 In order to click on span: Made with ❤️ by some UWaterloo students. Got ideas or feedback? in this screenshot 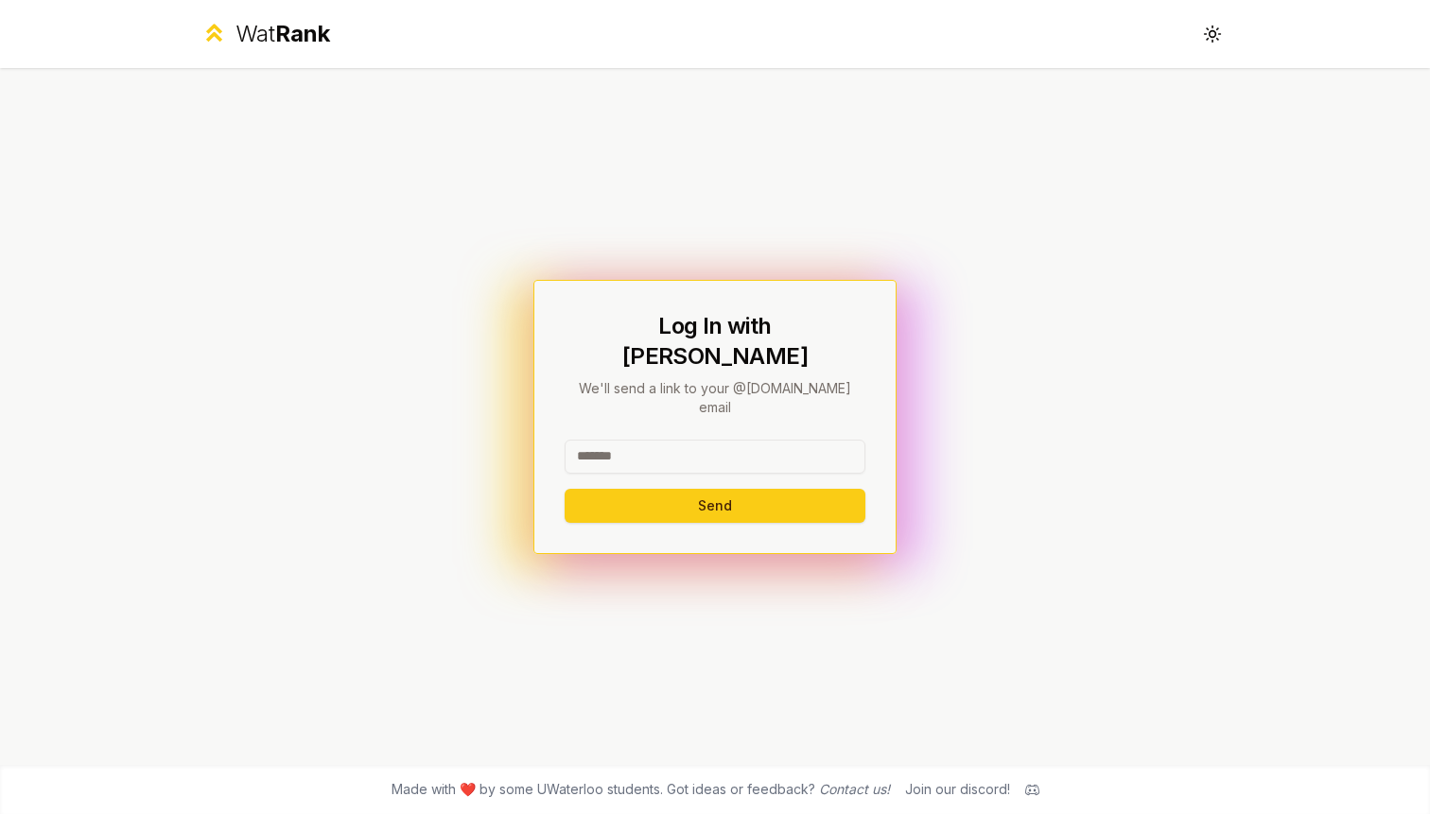, I will do `click(640, 790)`.